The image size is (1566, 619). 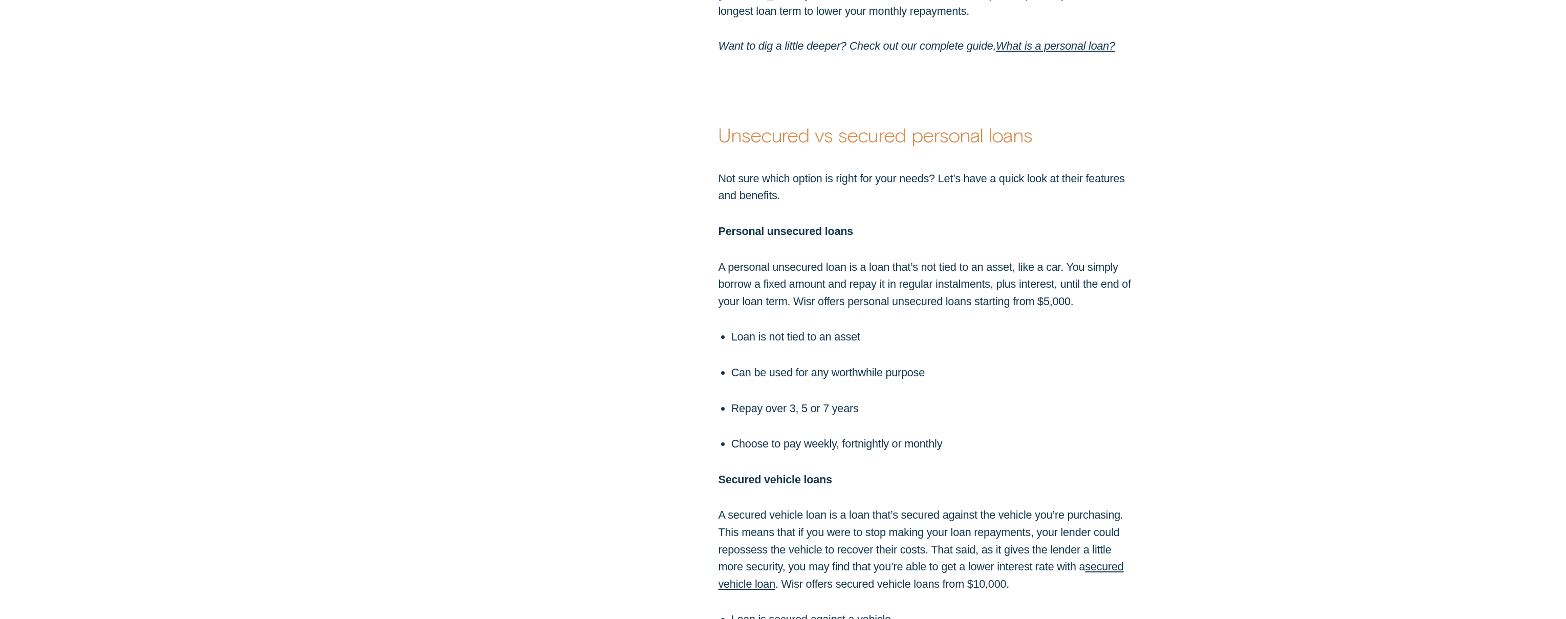 I want to click on em: What is a personal loan?, so click(x=1055, y=46).